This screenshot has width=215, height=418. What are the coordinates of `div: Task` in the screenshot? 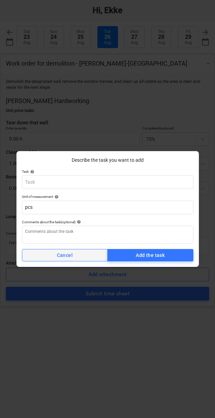 It's located at (108, 171).